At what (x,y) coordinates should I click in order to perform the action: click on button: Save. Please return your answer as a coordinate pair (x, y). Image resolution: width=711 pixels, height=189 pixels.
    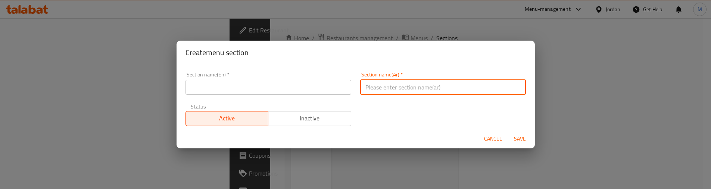
    Looking at the image, I should click on (520, 139).